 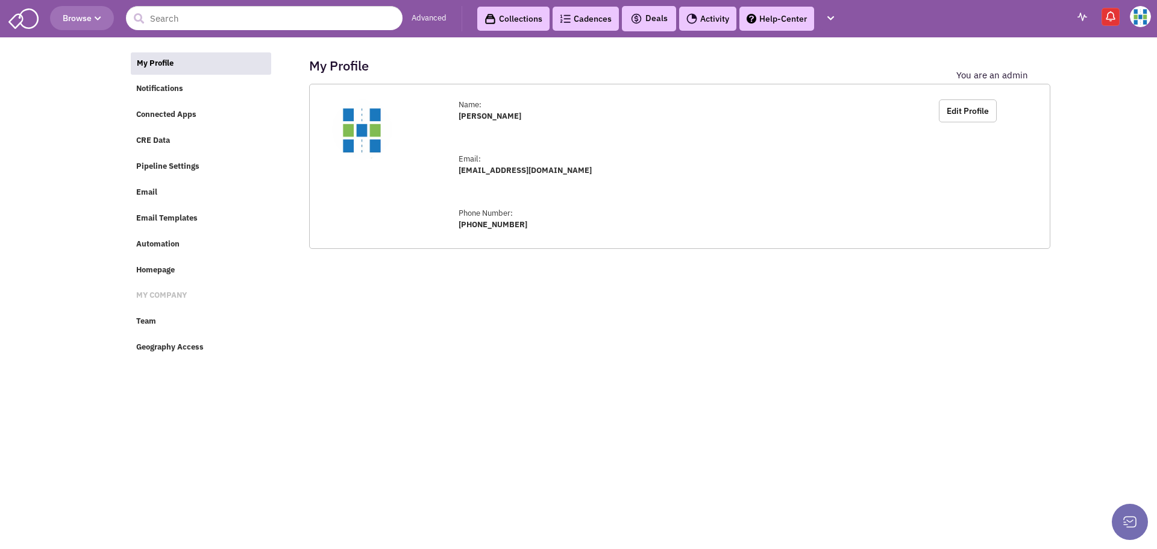 I want to click on a: Pipeline Settings, so click(x=200, y=167).